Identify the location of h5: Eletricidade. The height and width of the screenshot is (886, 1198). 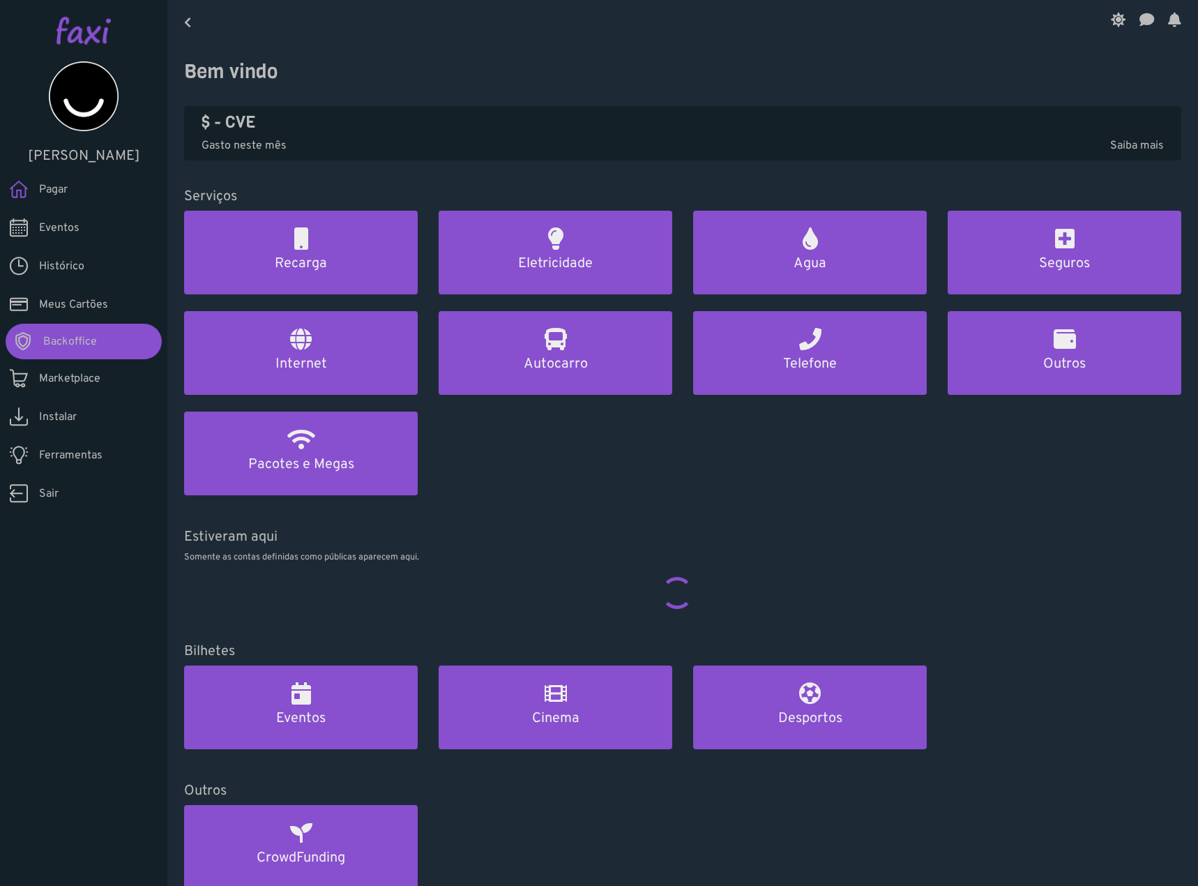
(555, 264).